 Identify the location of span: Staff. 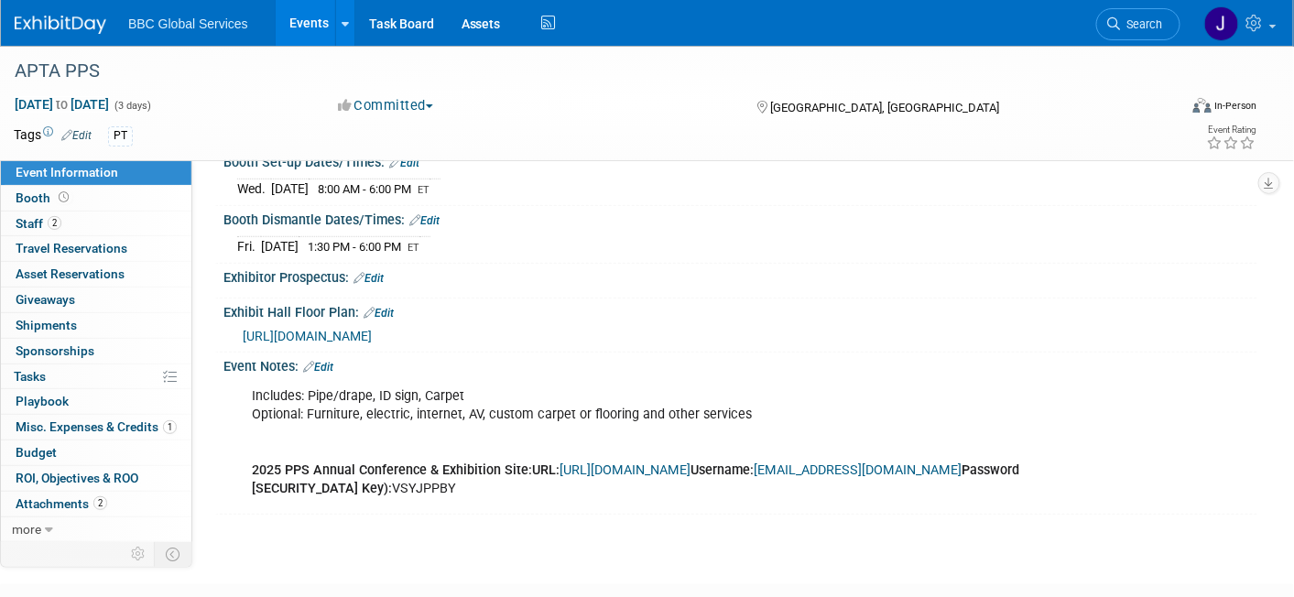
(38, 223).